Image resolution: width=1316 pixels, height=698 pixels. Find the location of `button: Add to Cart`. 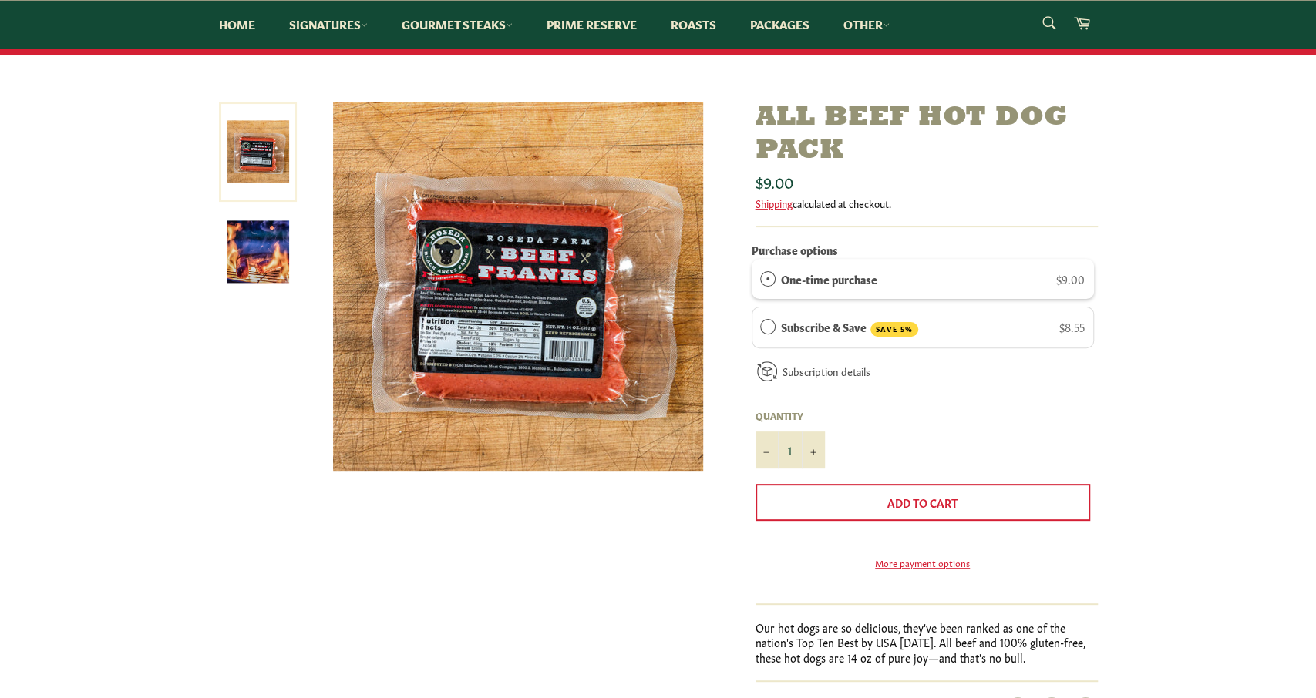

button: Add to Cart is located at coordinates (923, 502).